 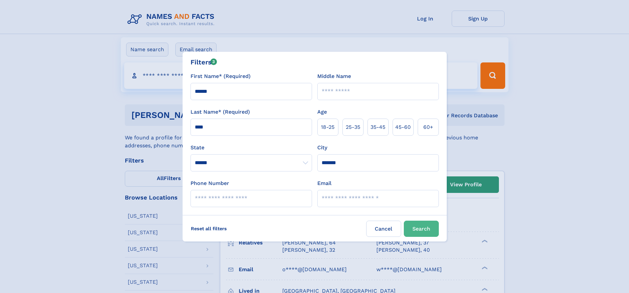 I want to click on button: Search, so click(x=421, y=228).